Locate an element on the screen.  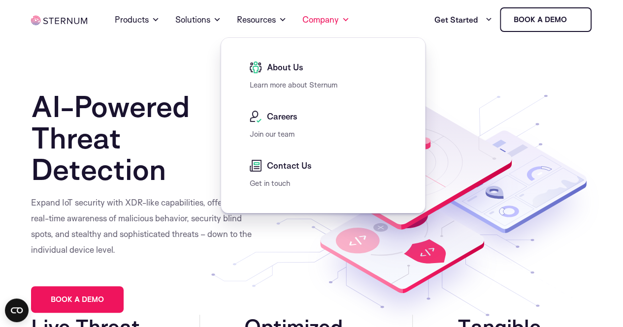
span: About Us is located at coordinates (283, 67).